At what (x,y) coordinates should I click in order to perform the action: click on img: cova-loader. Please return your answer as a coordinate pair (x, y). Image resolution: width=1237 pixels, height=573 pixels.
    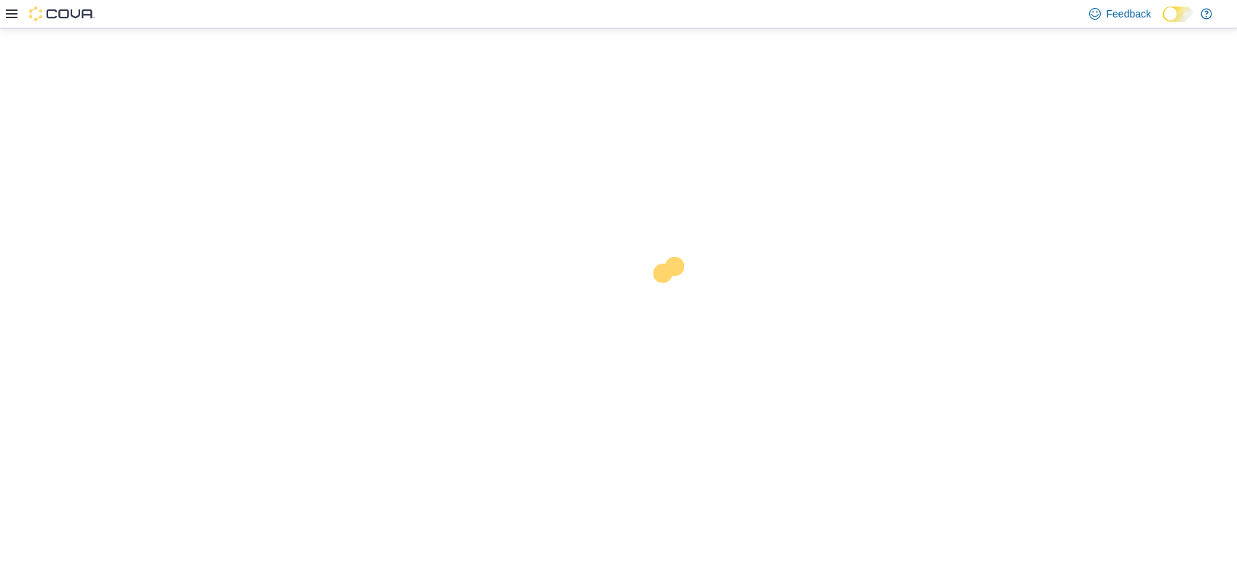
    Looking at the image, I should click on (673, 301).